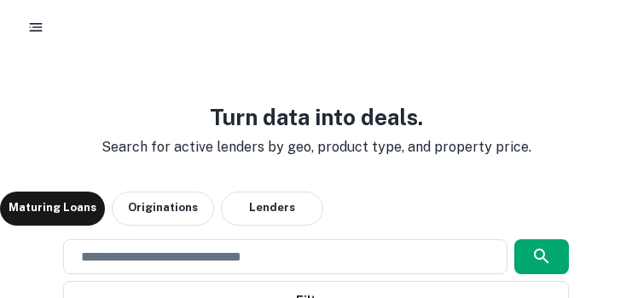  I want to click on button: Lenders, so click(272, 209).